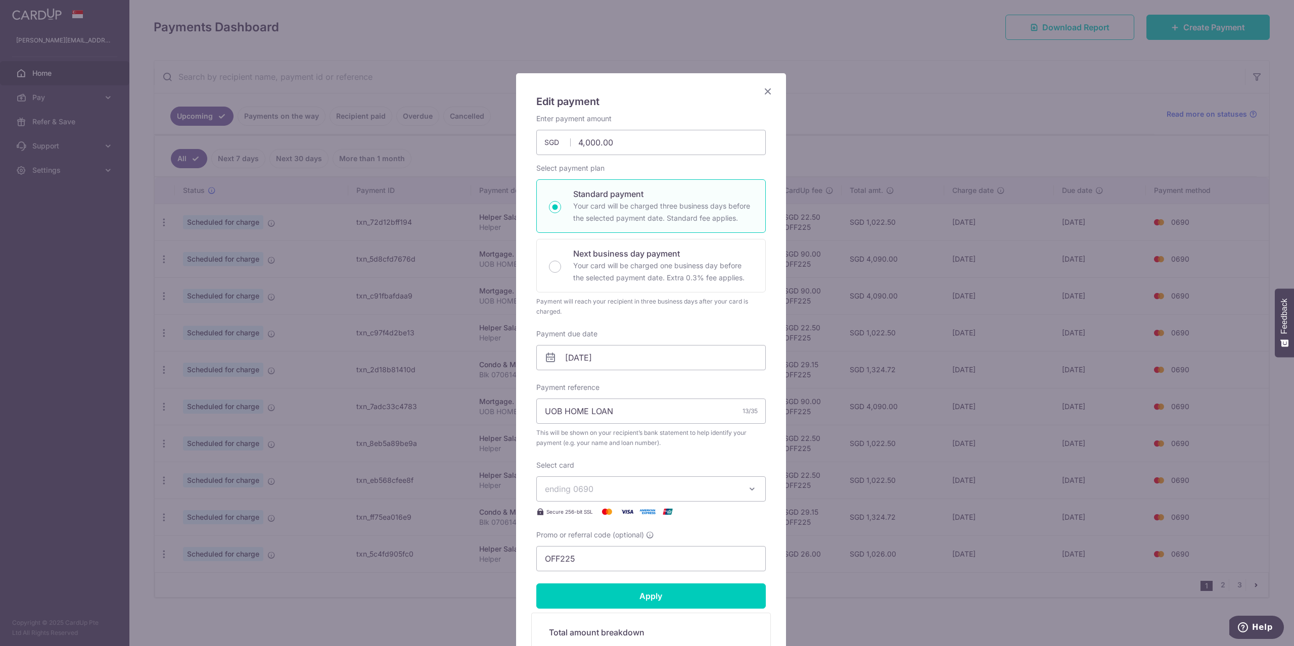 Image resolution: width=1294 pixels, height=646 pixels. Describe the element at coordinates (558, 143) in the screenshot. I see `span: SGD` at that location.